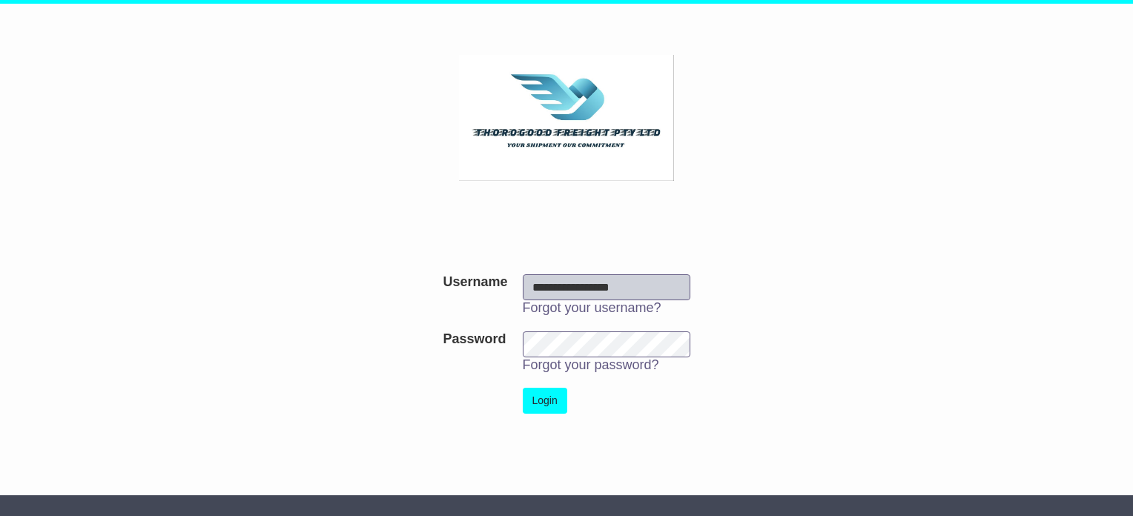  What do you see at coordinates (591, 365) in the screenshot?
I see `a: Forgot your password?` at bounding box center [591, 365].